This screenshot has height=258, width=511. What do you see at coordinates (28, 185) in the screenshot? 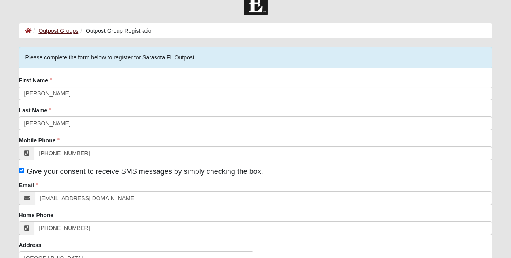
I see `label: Email` at bounding box center [28, 185].